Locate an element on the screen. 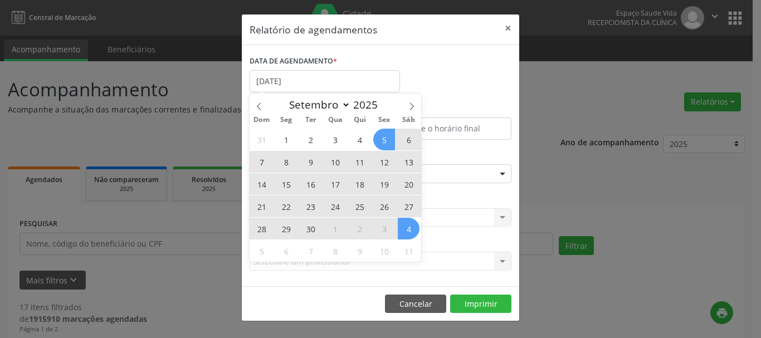  input: Selecione o horário final is located at coordinates (447, 129).